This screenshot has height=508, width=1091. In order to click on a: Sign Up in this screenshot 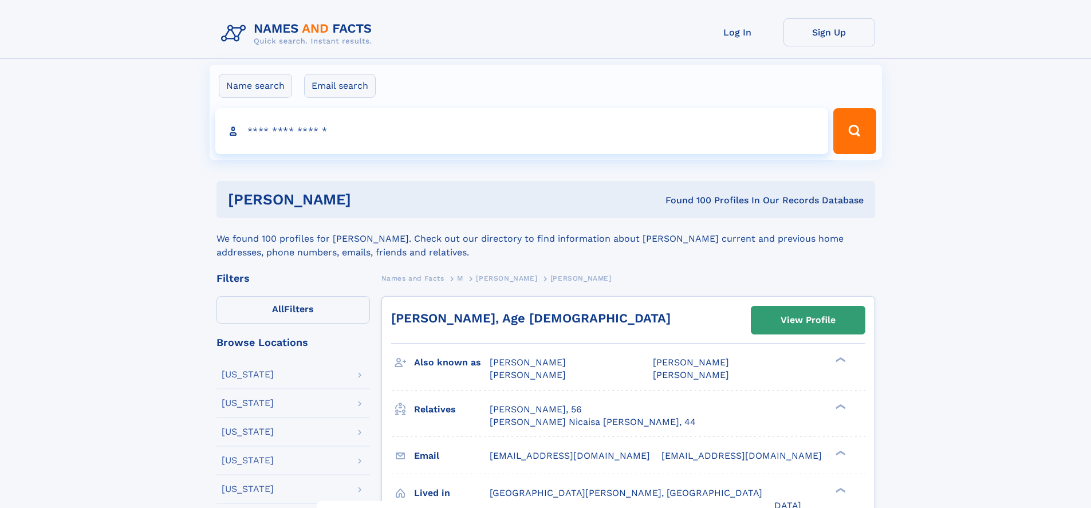, I will do `click(829, 32)`.